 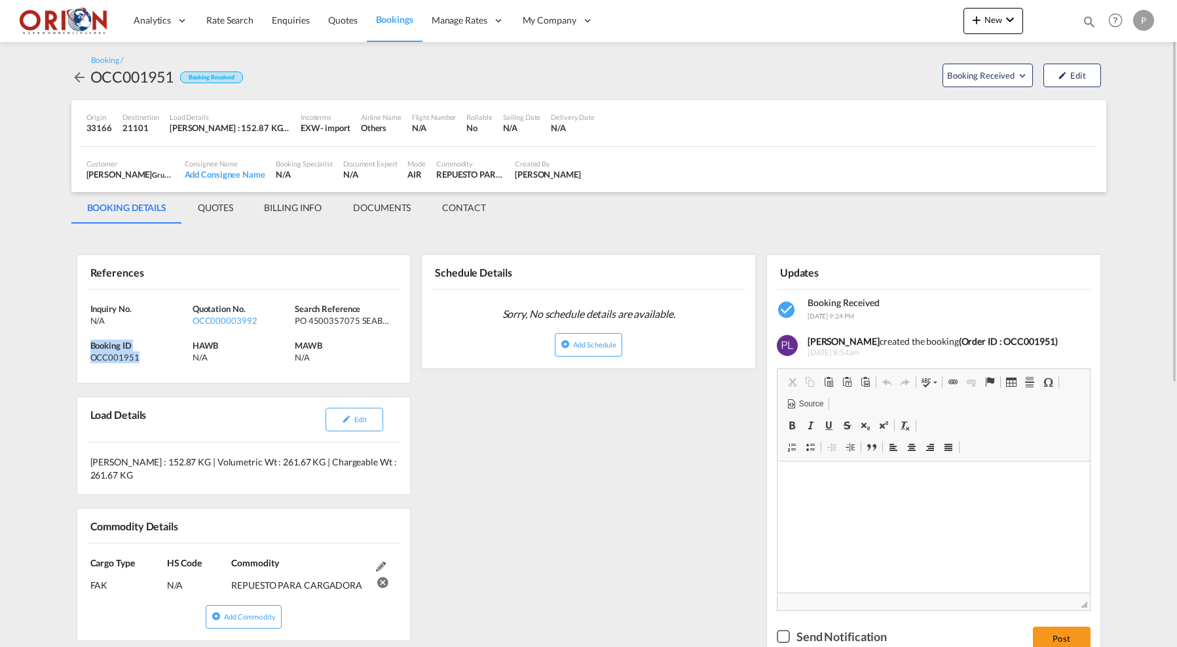 I want to click on span: Grupo Elcatex, so click(x=174, y=174).